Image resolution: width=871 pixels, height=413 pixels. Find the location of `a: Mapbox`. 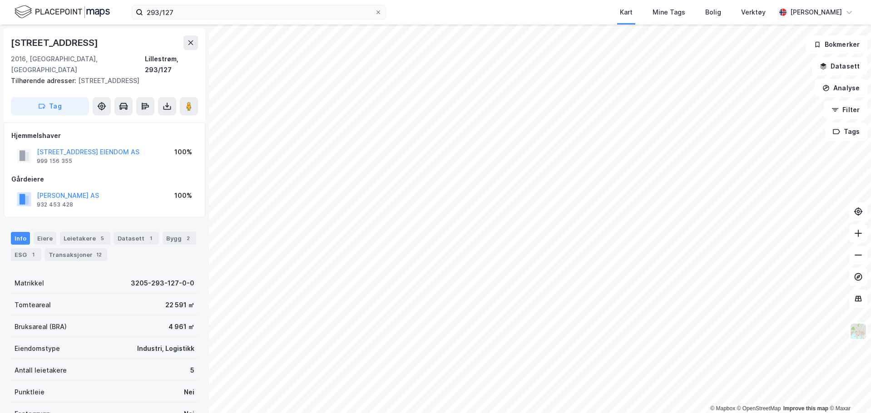

a: Mapbox is located at coordinates (723, 409).